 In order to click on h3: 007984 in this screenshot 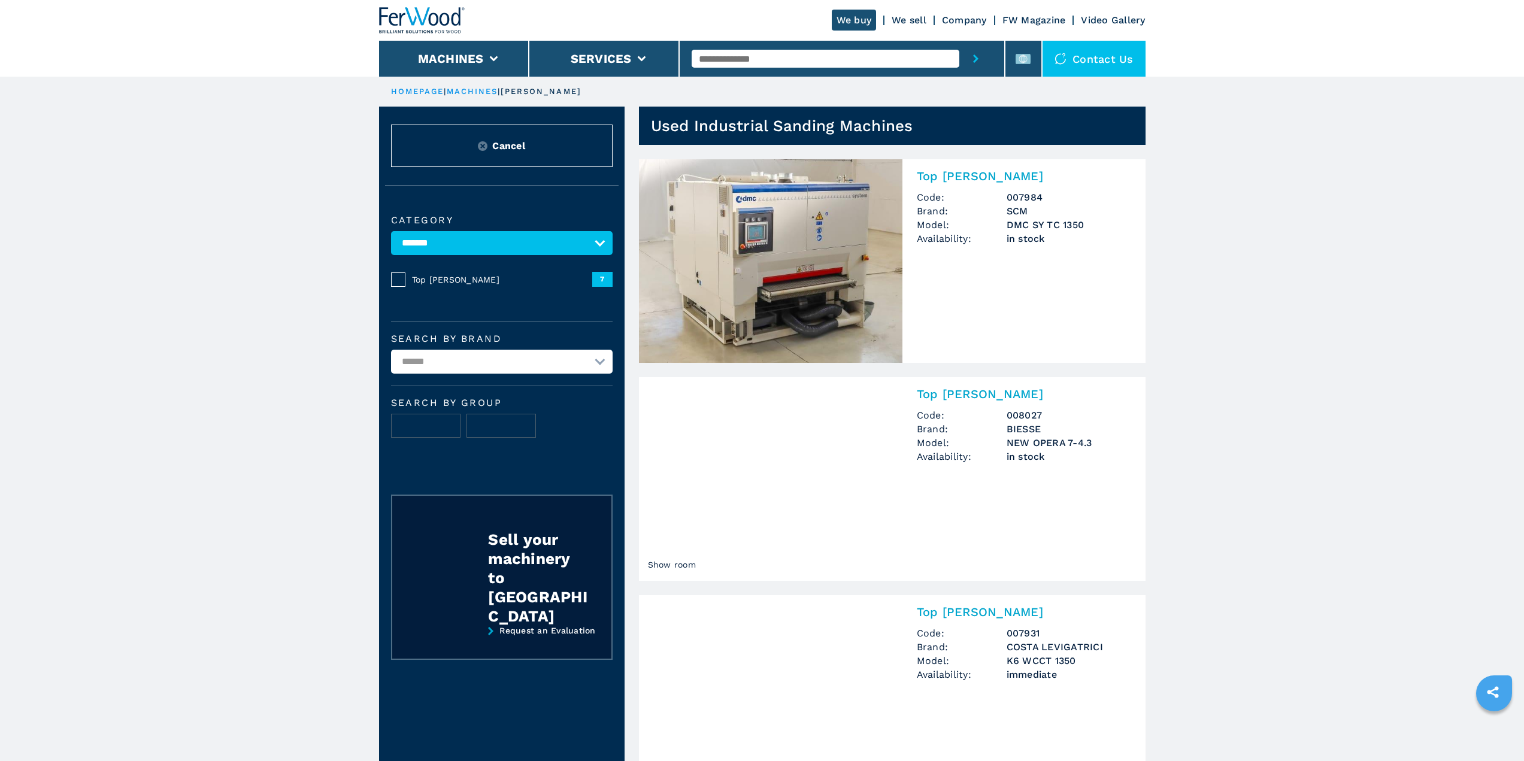, I will do `click(1069, 197)`.